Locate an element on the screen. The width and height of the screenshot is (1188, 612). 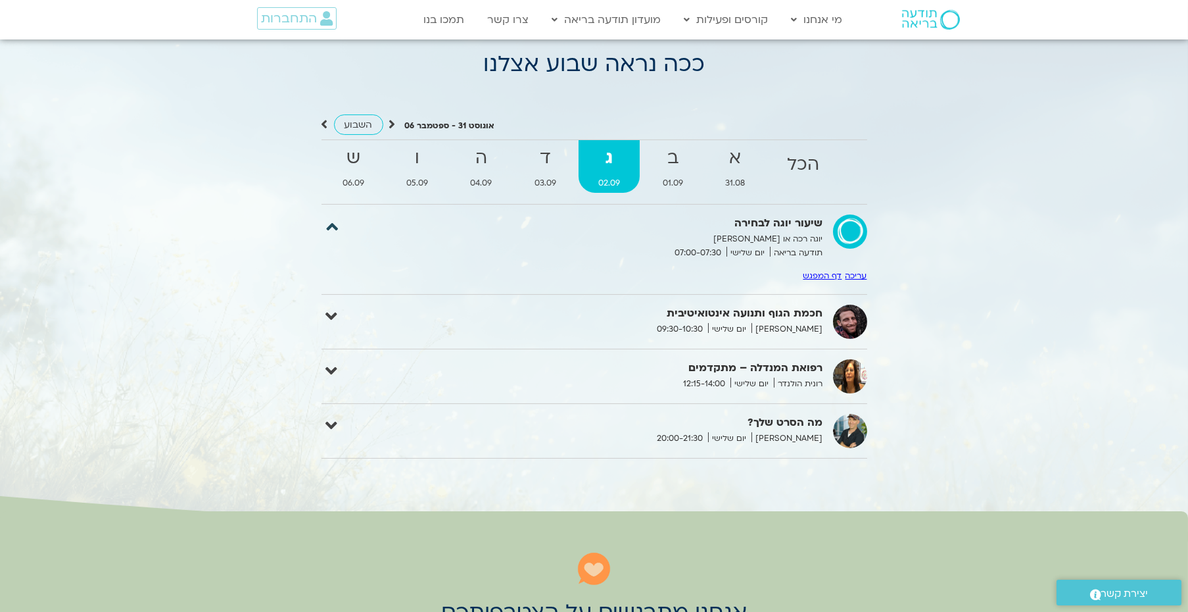
a: תמכו בנו is located at coordinates (444, 20).